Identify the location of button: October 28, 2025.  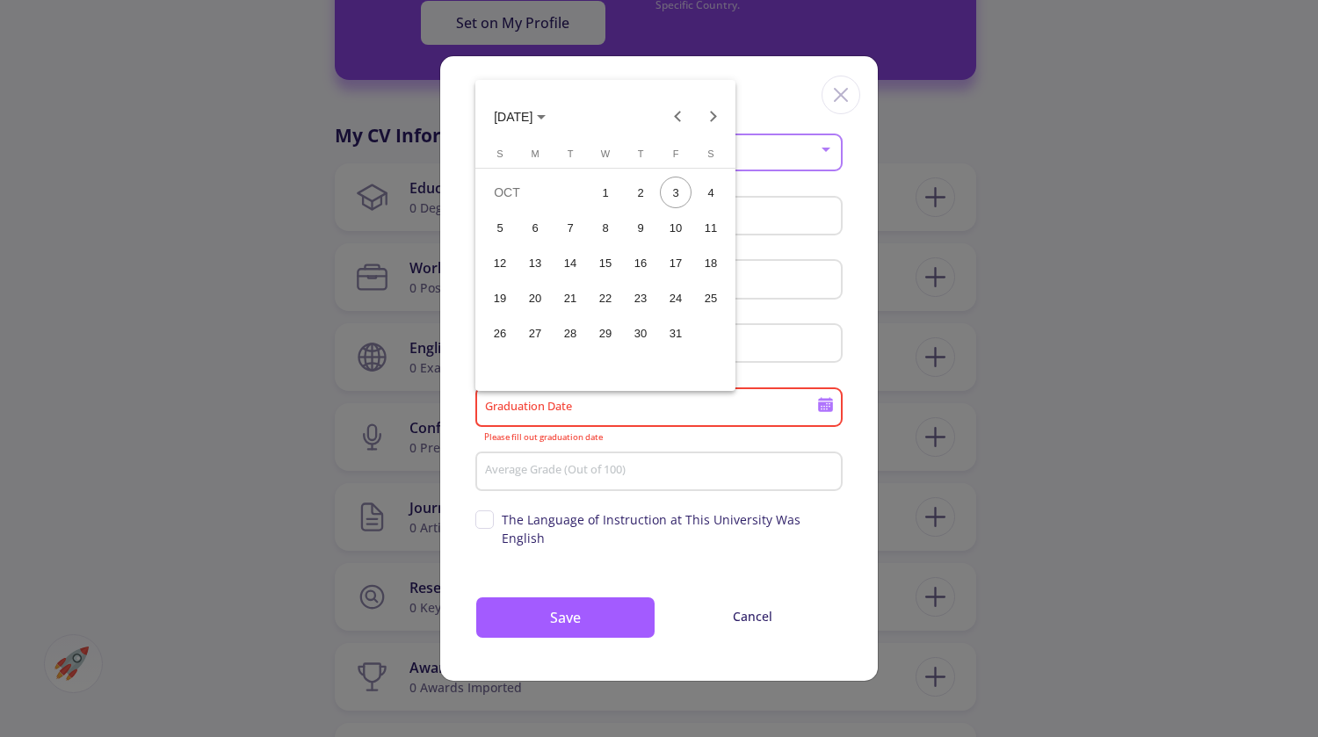
(570, 333).